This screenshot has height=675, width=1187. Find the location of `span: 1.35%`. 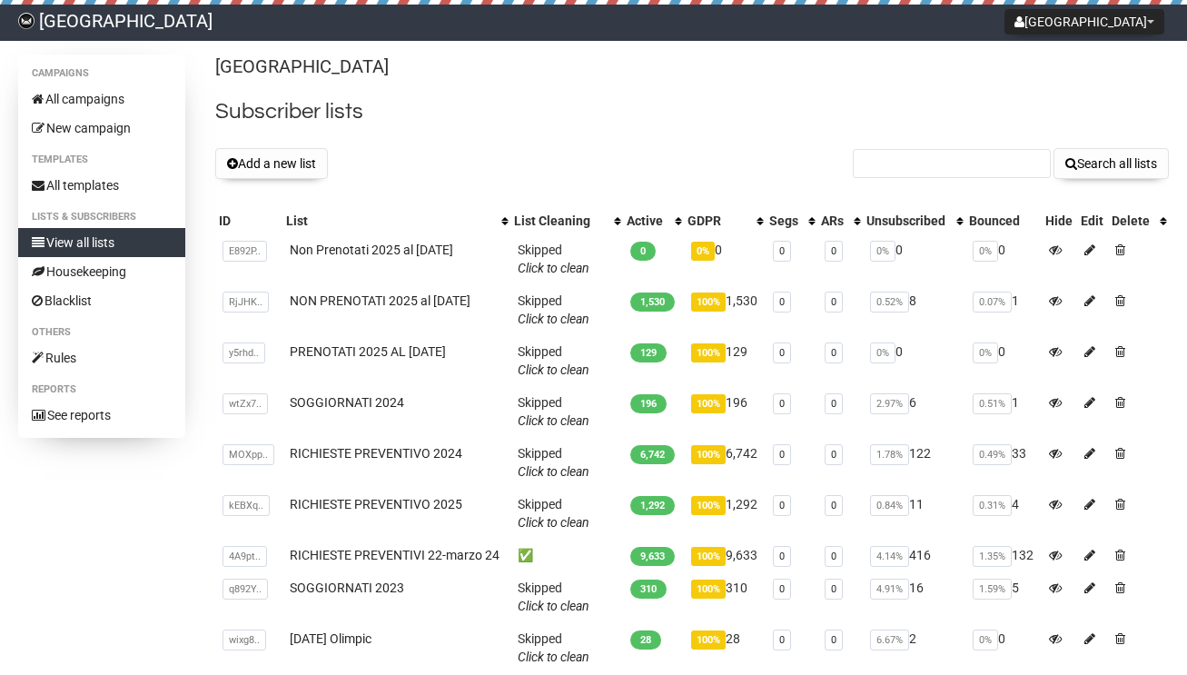

span: 1.35% is located at coordinates (992, 556).